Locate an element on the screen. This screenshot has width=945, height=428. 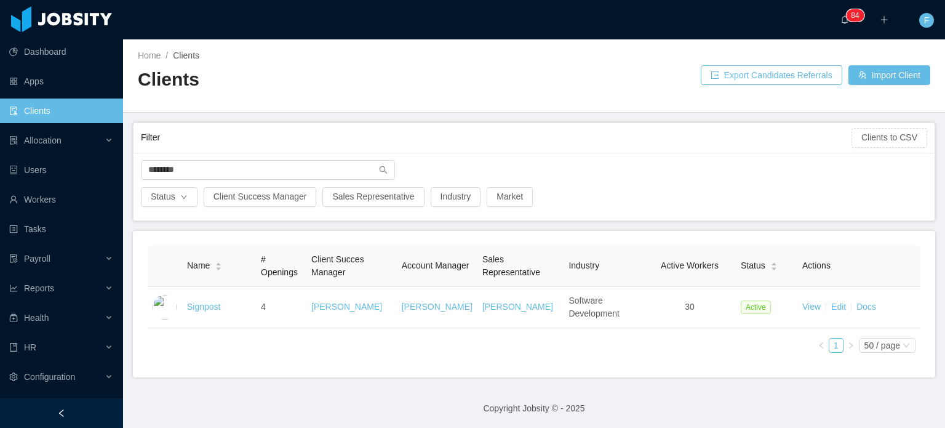
div: Filter is located at coordinates (496, 137).